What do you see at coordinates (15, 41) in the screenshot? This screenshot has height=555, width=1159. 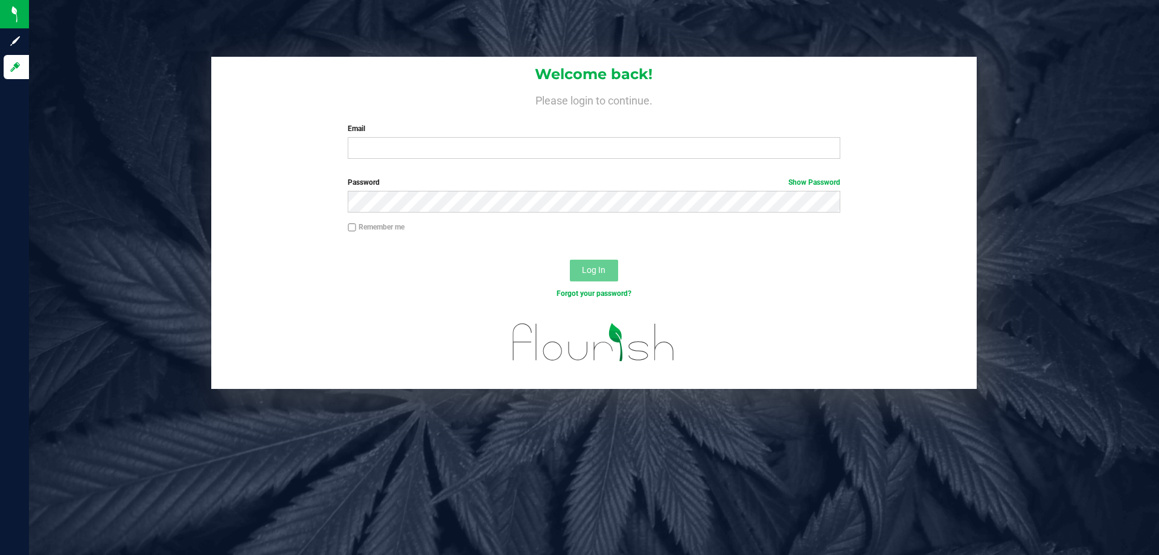 I see `inline-svg: Sign up` at bounding box center [15, 41].